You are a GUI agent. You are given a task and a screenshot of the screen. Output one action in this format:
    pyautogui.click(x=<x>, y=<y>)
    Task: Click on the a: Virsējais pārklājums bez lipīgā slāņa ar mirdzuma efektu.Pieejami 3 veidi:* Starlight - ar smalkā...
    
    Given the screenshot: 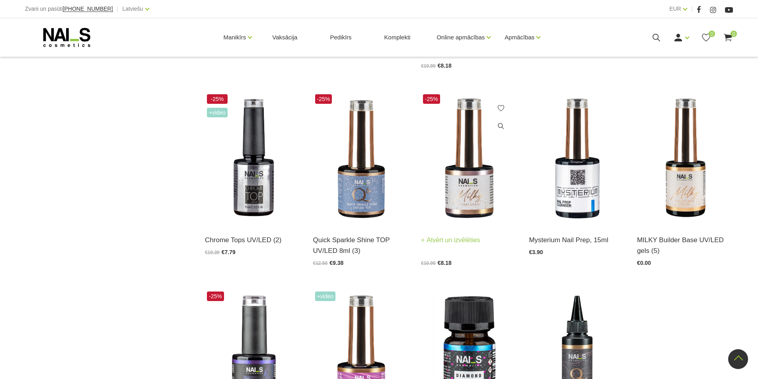 What is the action you would take?
    pyautogui.click(x=361, y=158)
    